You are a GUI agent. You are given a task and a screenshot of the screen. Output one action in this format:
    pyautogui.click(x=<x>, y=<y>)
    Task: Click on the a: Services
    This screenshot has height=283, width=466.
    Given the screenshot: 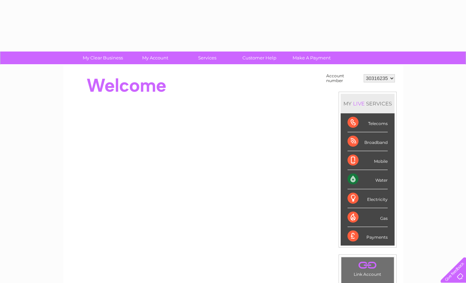 What is the action you would take?
    pyautogui.click(x=207, y=58)
    